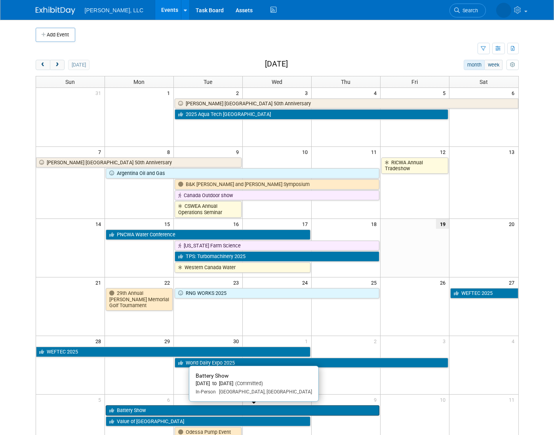 Image resolution: width=554 pixels, height=435 pixels. I want to click on img: ExhibitDay, so click(55, 11).